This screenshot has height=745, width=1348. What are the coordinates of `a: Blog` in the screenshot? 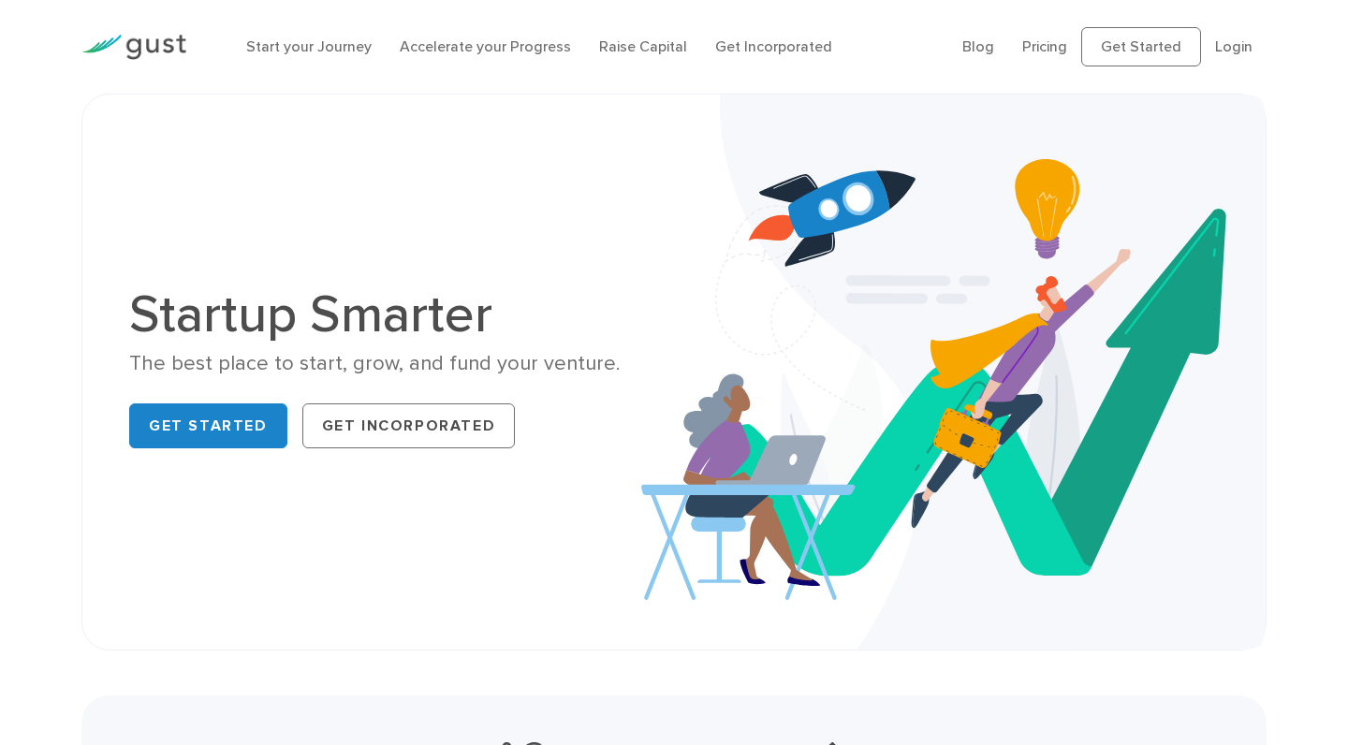 It's located at (978, 46).